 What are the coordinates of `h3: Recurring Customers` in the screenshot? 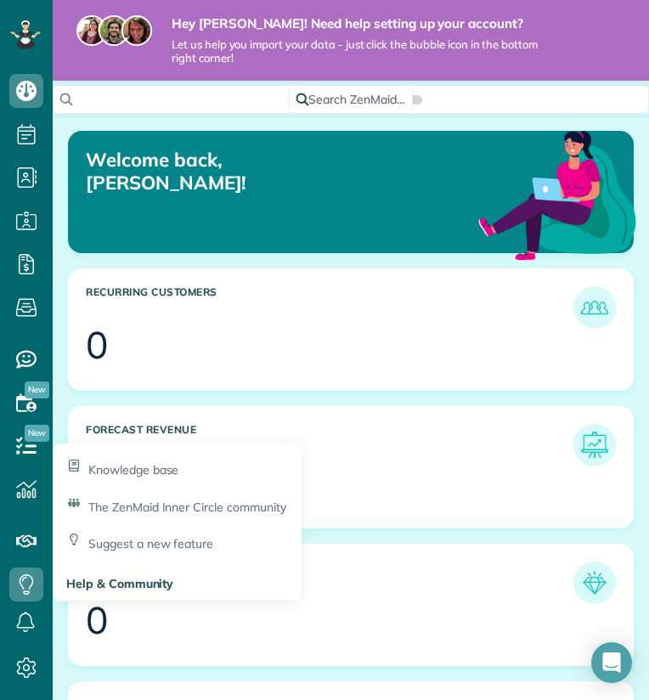 It's located at (330, 308).